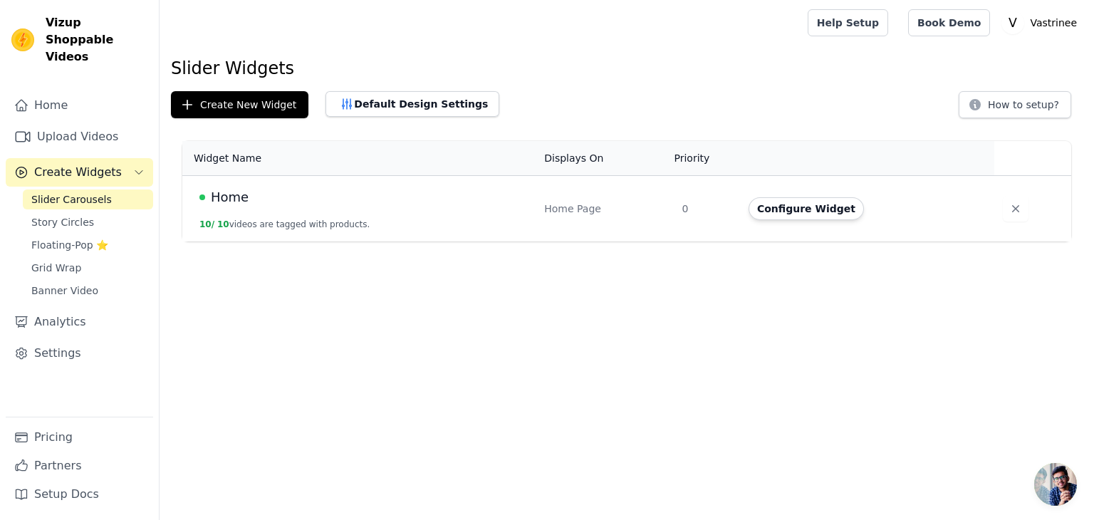 The image size is (1094, 520). Describe the element at coordinates (239, 105) in the screenshot. I see `button: Create New Widget` at that location.